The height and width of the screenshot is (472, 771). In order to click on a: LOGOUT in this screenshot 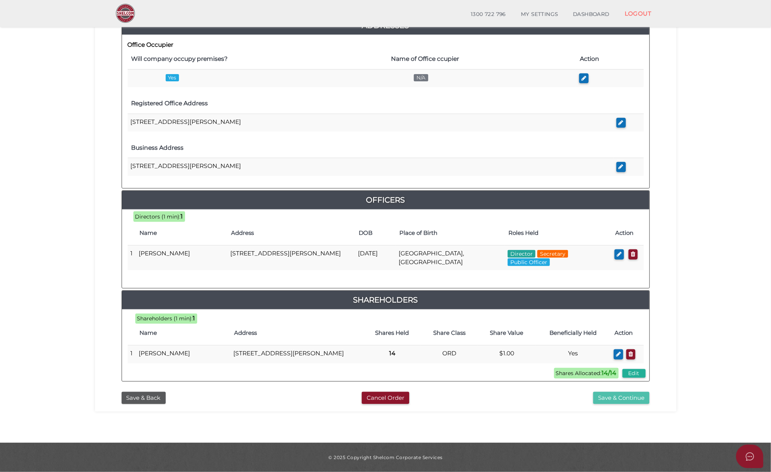, I will do `click(638, 13)`.